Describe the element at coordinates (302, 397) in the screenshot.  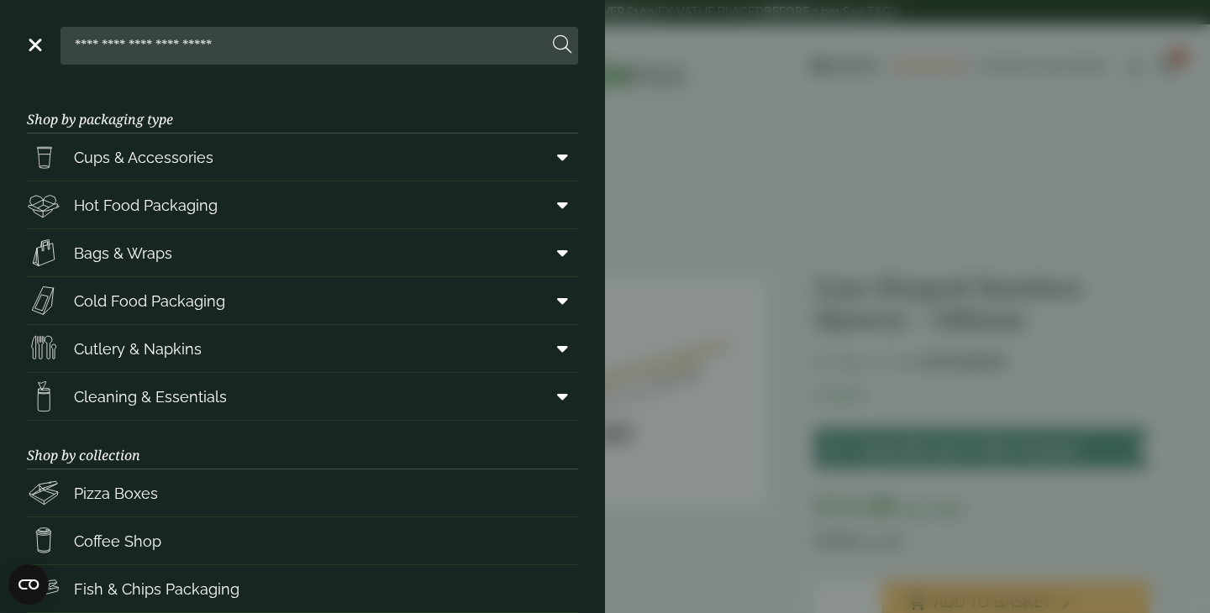
I see `a: Cleaning & Essentials` at that location.